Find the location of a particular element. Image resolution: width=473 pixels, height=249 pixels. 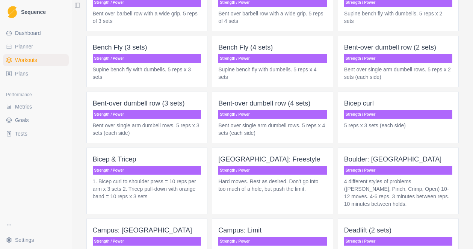

a: Planner is located at coordinates (36, 47).